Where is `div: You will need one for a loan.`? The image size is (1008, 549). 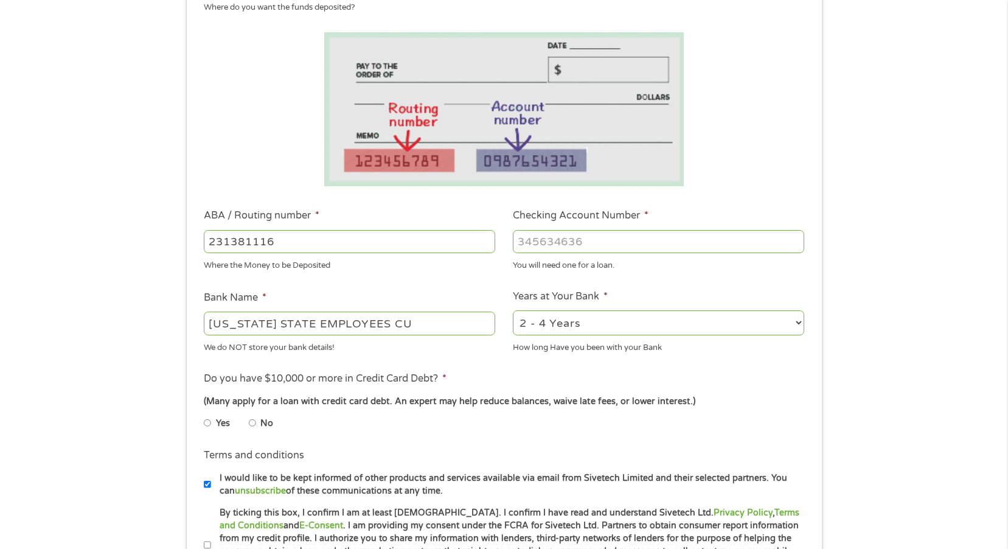
div: You will need one for a loan. is located at coordinates (658, 263).